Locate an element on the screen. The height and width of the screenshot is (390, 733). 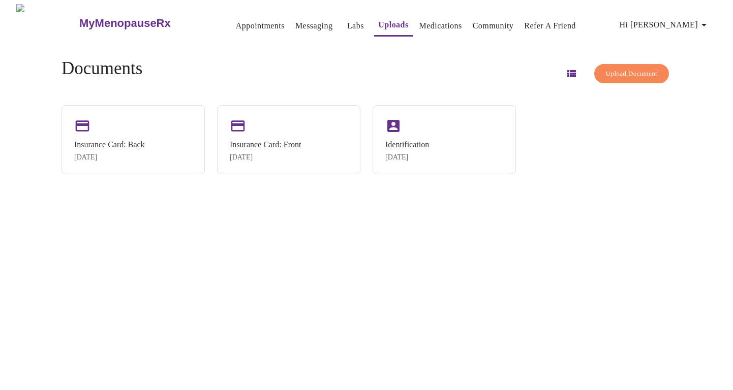
a: Labs is located at coordinates (355, 26).